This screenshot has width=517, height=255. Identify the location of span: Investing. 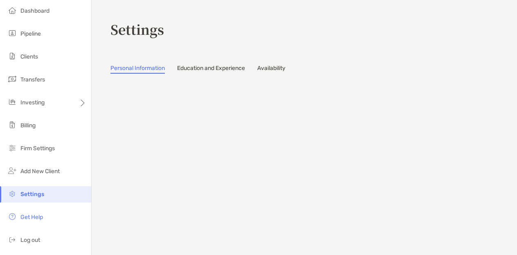
(32, 102).